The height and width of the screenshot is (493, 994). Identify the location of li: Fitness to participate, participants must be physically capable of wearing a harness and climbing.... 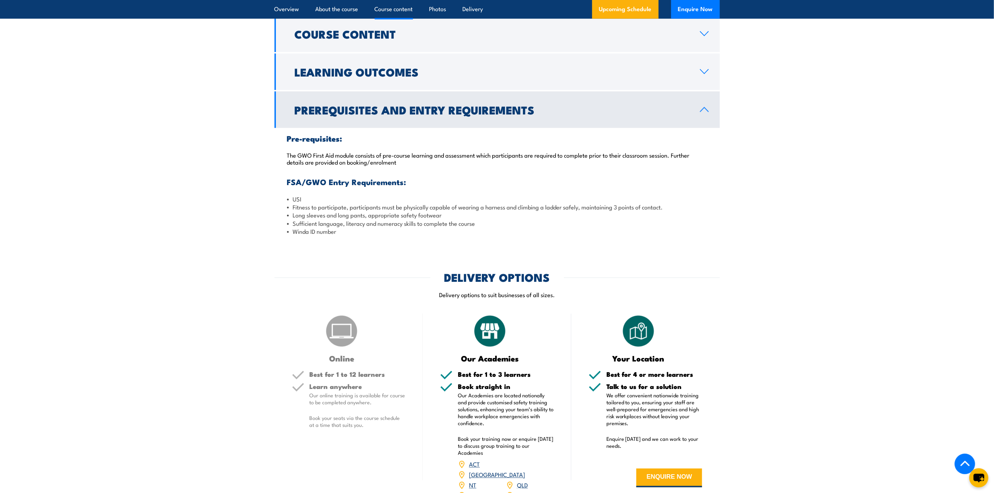
(497, 207).